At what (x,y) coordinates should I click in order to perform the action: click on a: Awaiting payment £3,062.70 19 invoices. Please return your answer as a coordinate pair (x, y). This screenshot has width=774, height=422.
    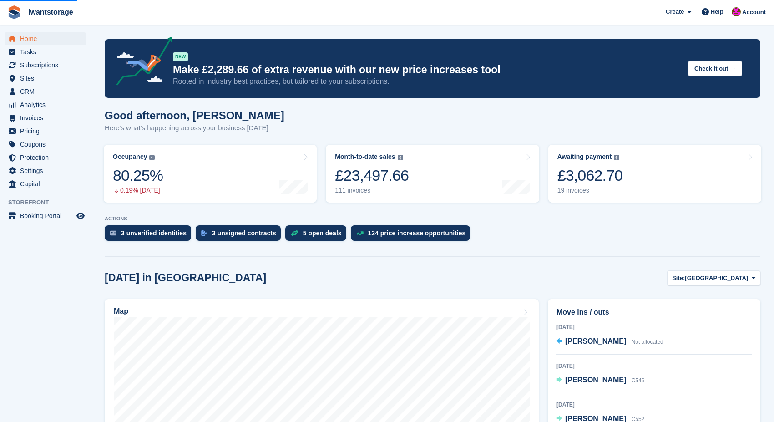
    Looking at the image, I should click on (655, 173).